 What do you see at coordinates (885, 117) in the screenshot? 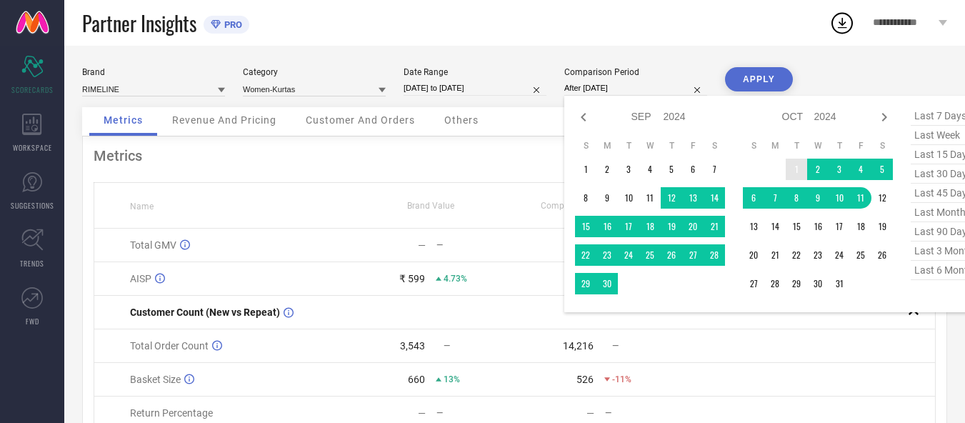
I see `div: Next month` at bounding box center [885, 117].